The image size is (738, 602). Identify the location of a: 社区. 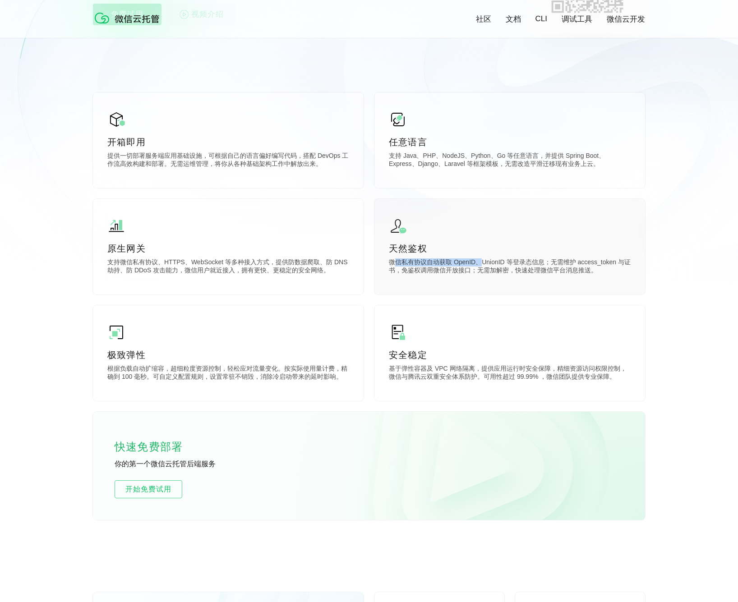
(483, 19).